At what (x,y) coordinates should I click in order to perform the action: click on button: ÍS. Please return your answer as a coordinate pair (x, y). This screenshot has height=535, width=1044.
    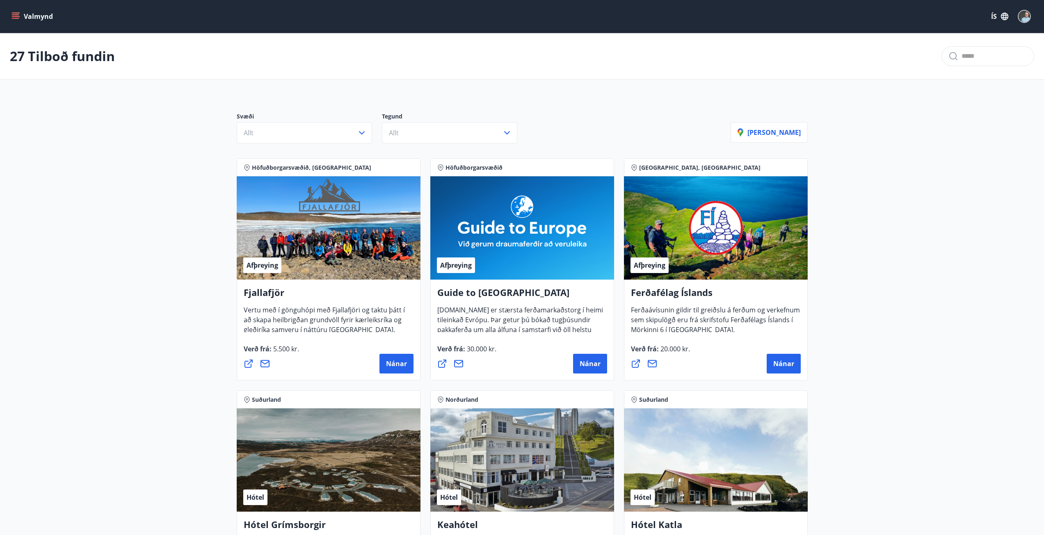
    Looking at the image, I should click on (999, 16).